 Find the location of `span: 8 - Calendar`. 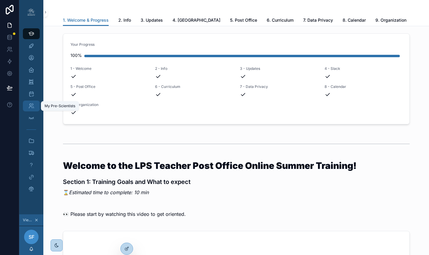

span: 8 - Calendar is located at coordinates (363, 87).